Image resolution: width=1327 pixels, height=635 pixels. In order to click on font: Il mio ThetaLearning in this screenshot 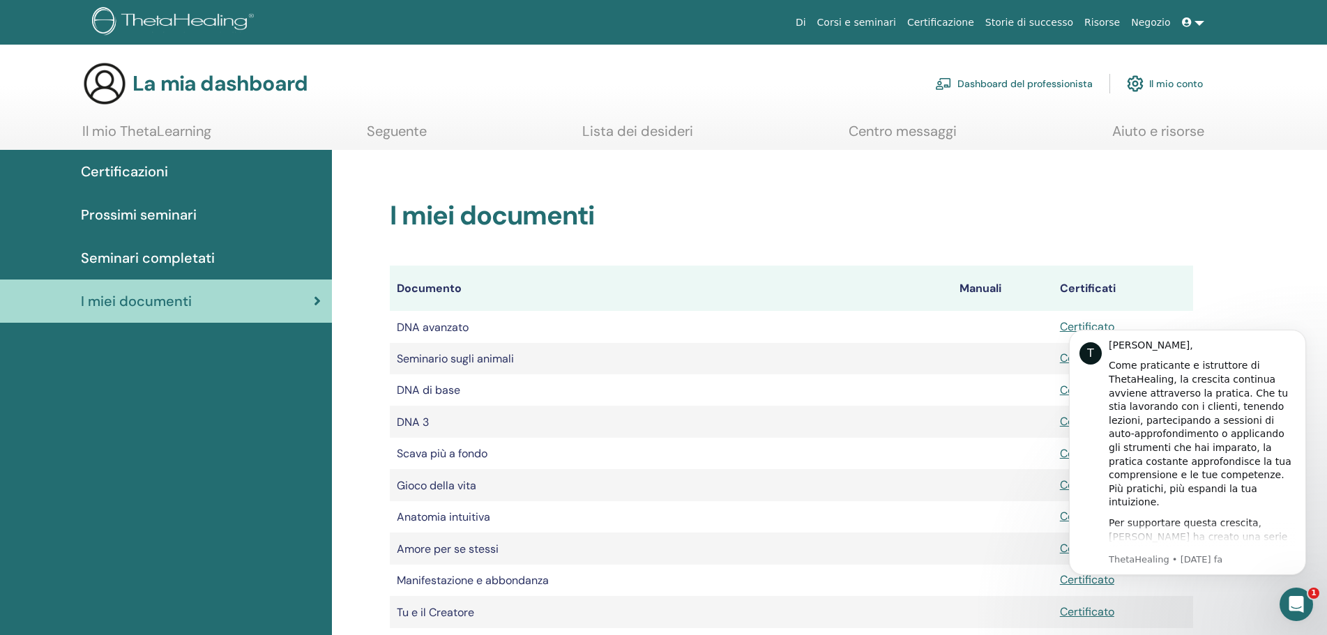, I will do `click(146, 131)`.